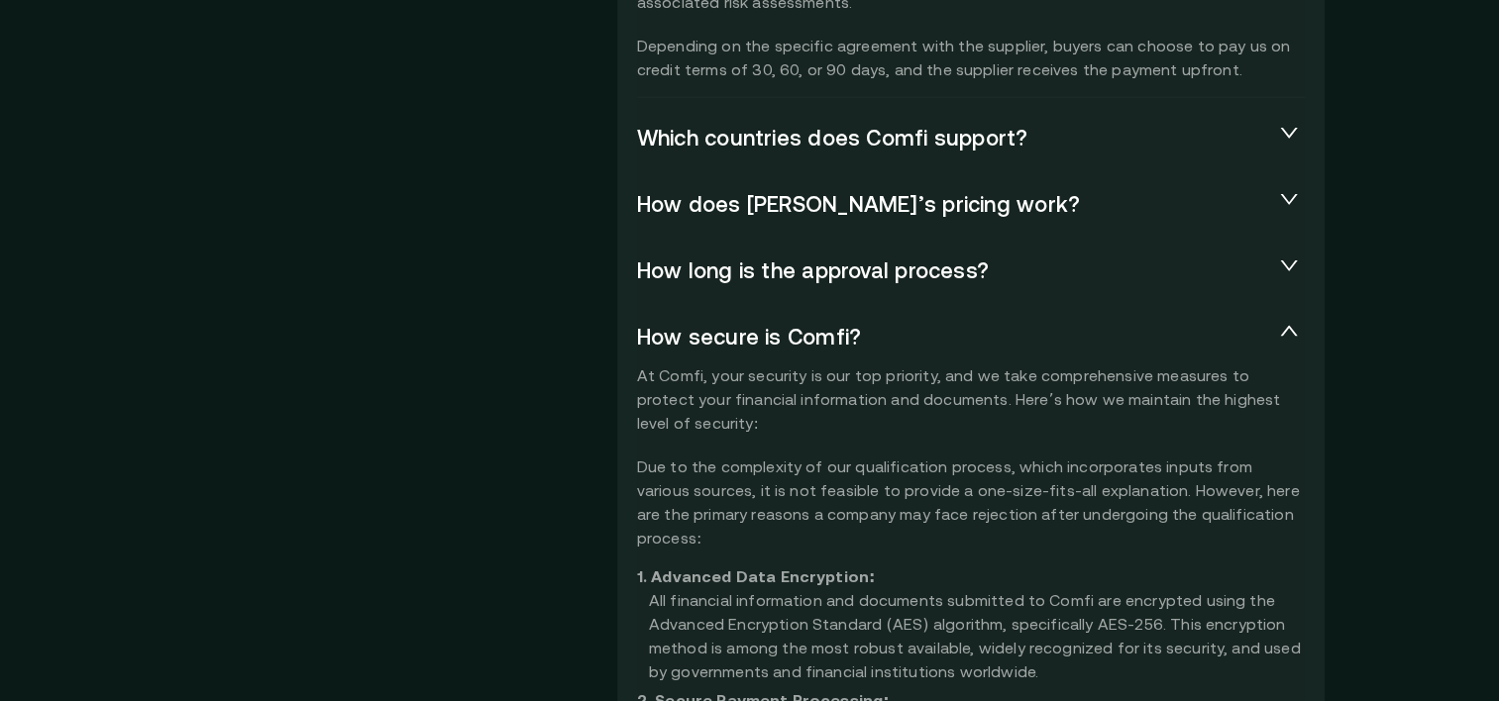  What do you see at coordinates (756, 577) in the screenshot?
I see `b: 1. Advanced Data Encryption:` at bounding box center [756, 577].